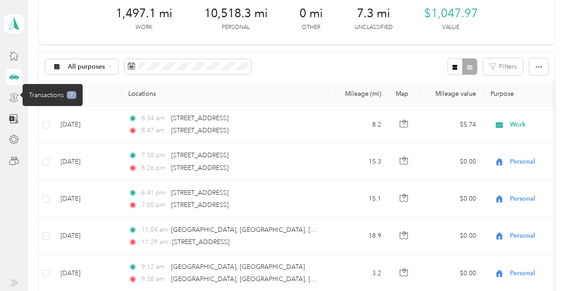 This screenshot has width=570, height=291. I want to click on p: Work, so click(144, 28).